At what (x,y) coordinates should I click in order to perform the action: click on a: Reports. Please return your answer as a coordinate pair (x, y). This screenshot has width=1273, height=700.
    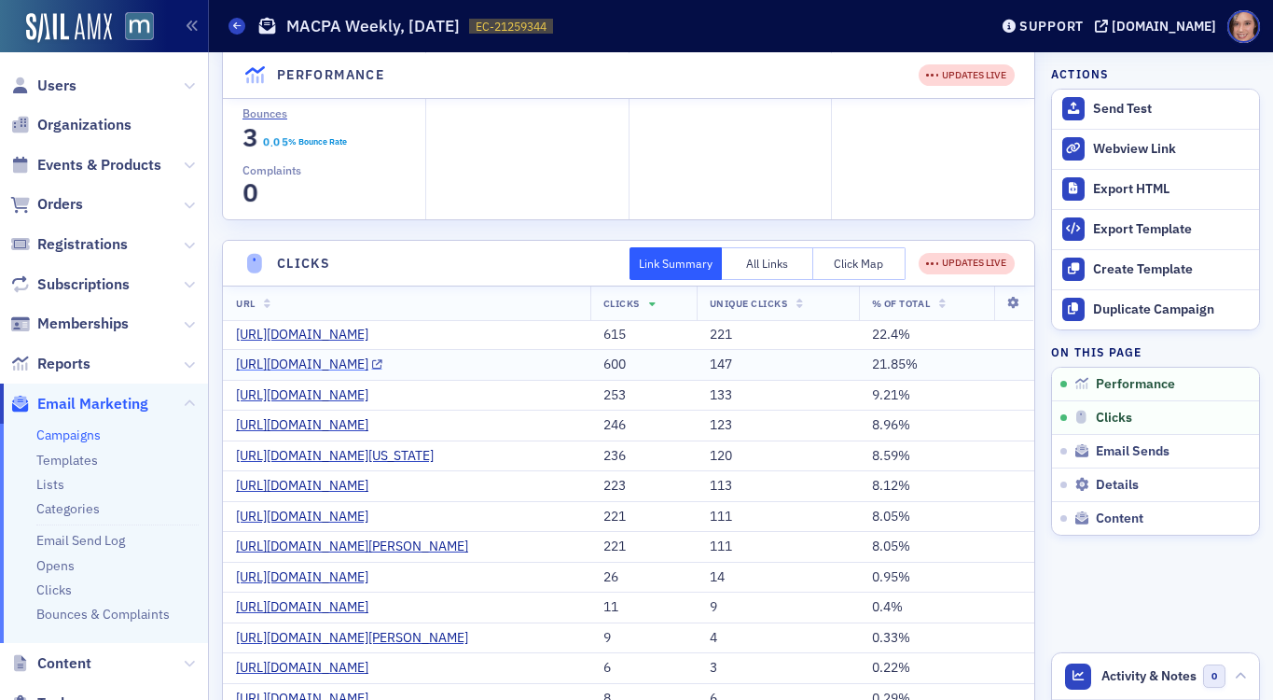
    Looking at the image, I should click on (50, 364).